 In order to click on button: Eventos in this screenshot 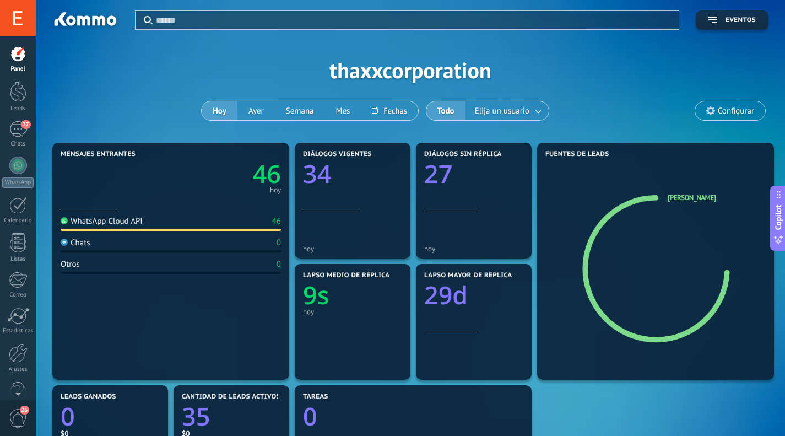, I will do `click(733, 20)`.